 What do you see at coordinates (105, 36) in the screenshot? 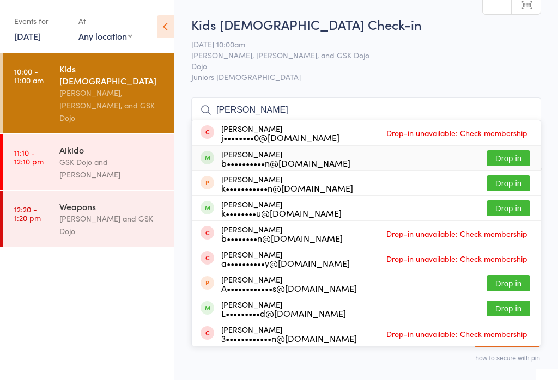
I see `div: Any location` at bounding box center [105, 36].